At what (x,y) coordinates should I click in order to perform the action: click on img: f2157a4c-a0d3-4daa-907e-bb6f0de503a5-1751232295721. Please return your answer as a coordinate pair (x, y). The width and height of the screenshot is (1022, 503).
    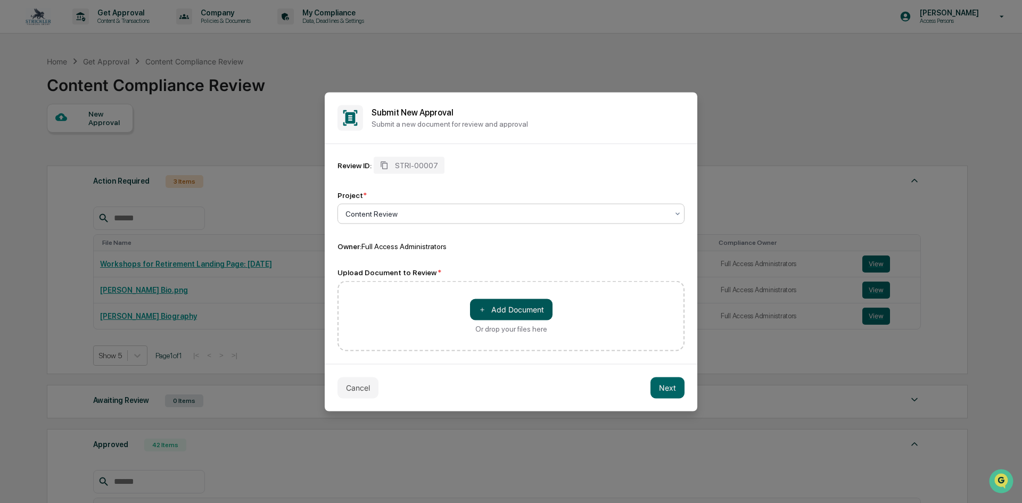
    Looking at the image, I should click on (13, 13).